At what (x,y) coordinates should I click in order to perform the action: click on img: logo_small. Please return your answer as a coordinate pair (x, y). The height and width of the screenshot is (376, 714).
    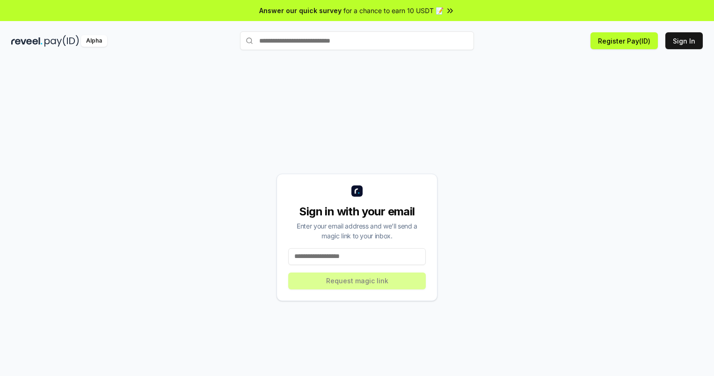
    Looking at the image, I should click on (357, 191).